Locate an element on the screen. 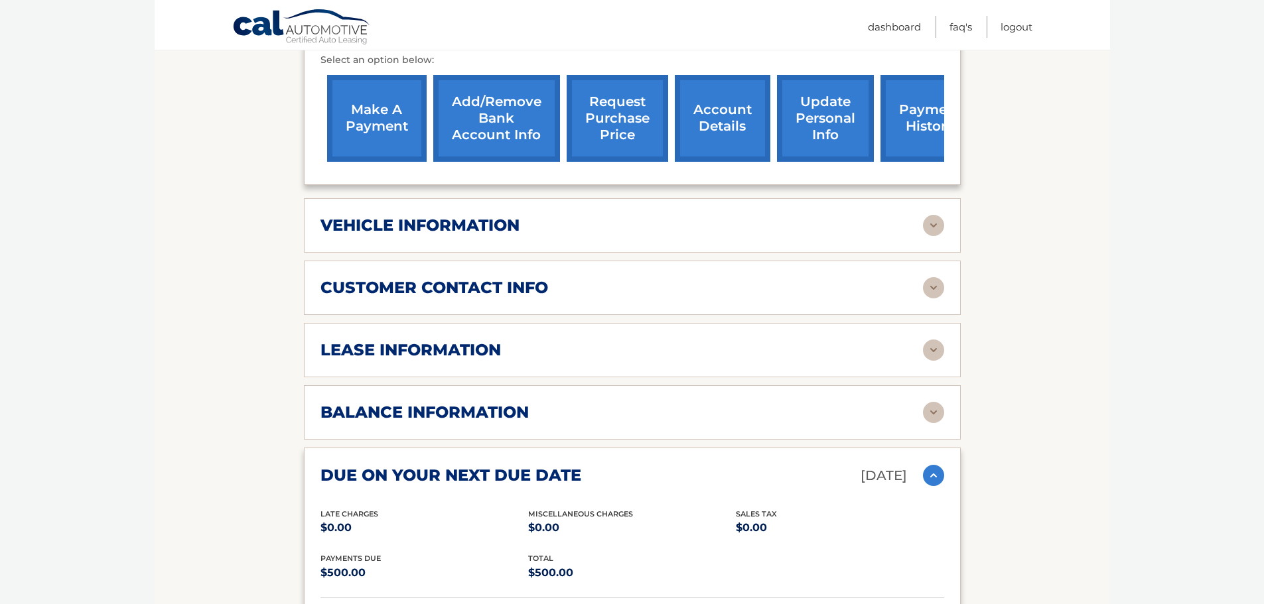 The image size is (1264, 604). span: total is located at coordinates (541, 558).